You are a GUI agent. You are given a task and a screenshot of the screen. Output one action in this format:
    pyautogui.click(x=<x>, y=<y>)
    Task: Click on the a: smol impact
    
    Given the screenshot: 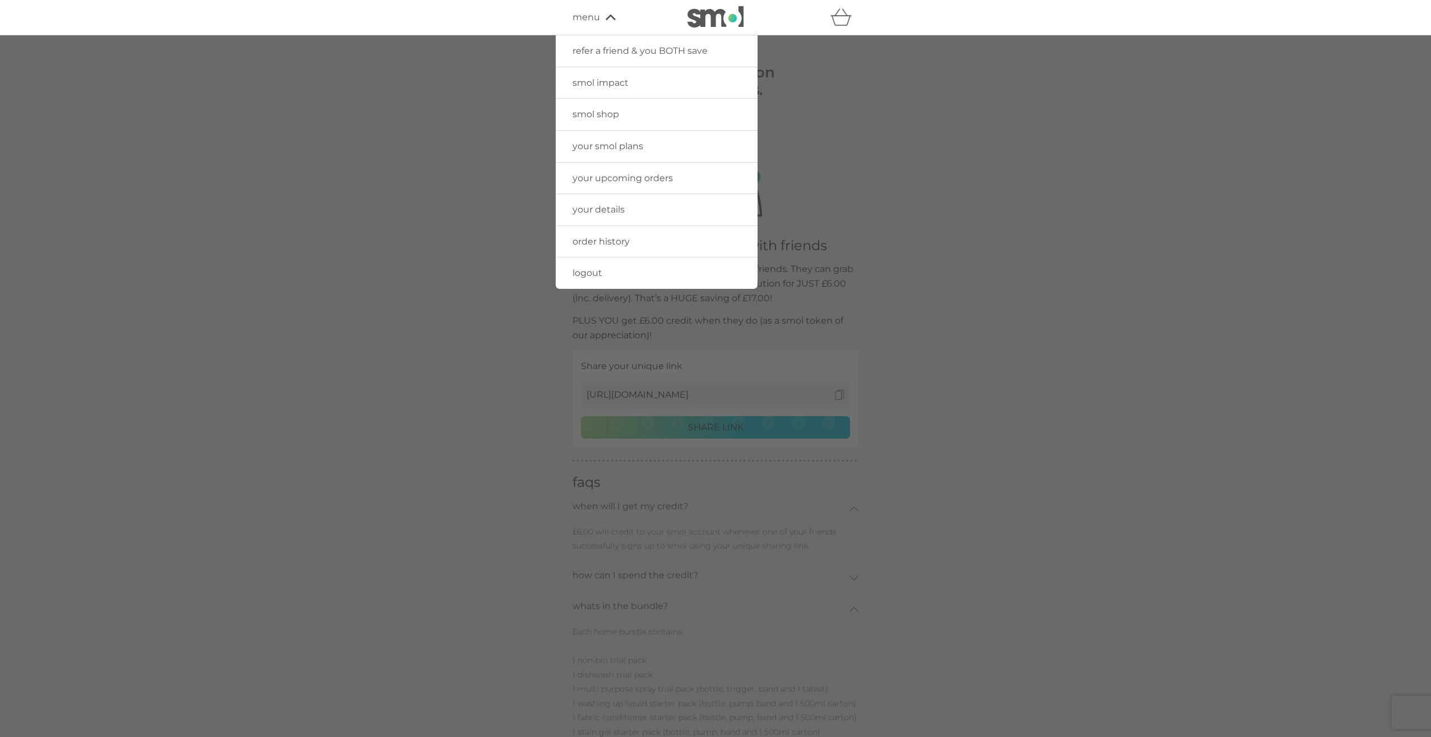 What is the action you would take?
    pyautogui.click(x=657, y=83)
    